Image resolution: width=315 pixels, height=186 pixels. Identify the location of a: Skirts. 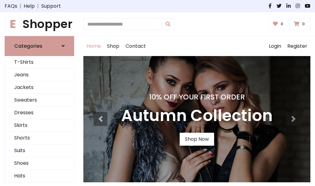
(39, 125).